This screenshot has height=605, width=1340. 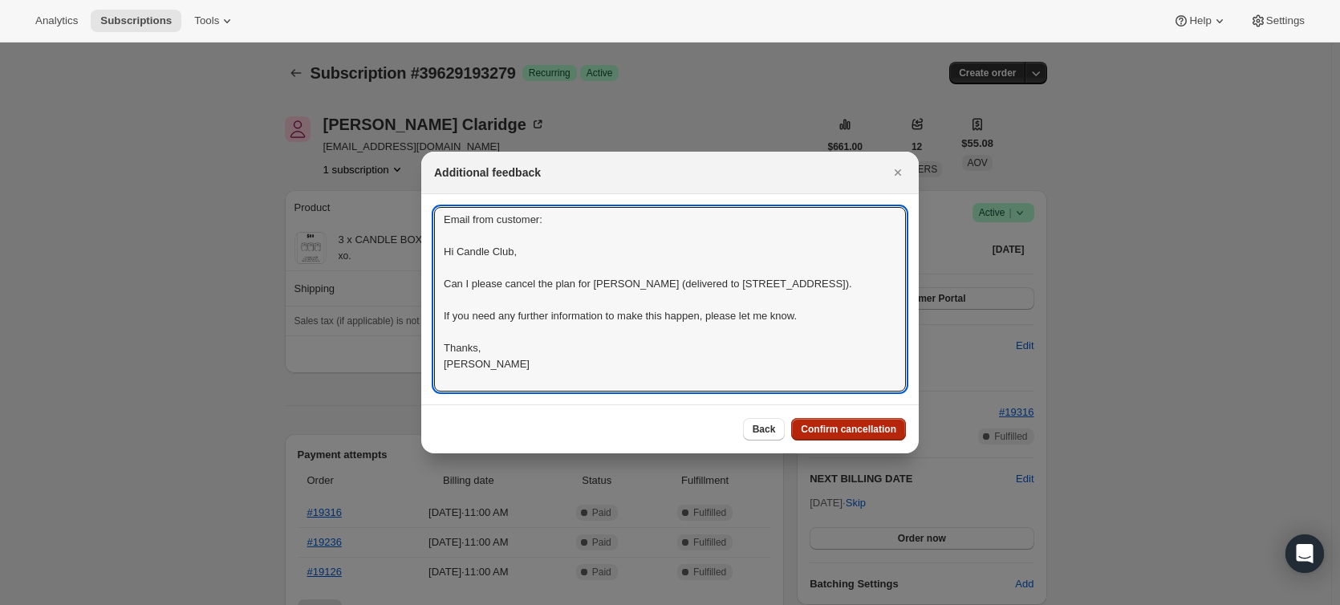 I want to click on div: Open Intercom Messenger, so click(x=1304, y=554).